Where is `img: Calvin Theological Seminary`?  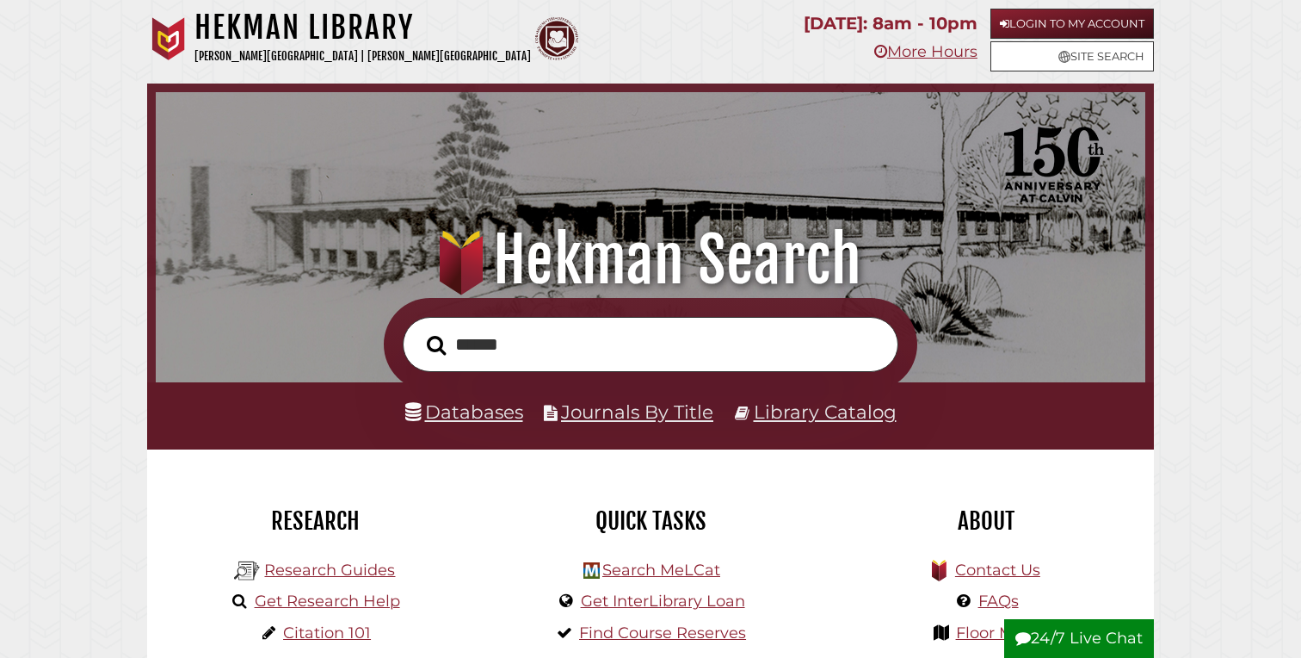 img: Calvin Theological Seminary is located at coordinates (557, 39).